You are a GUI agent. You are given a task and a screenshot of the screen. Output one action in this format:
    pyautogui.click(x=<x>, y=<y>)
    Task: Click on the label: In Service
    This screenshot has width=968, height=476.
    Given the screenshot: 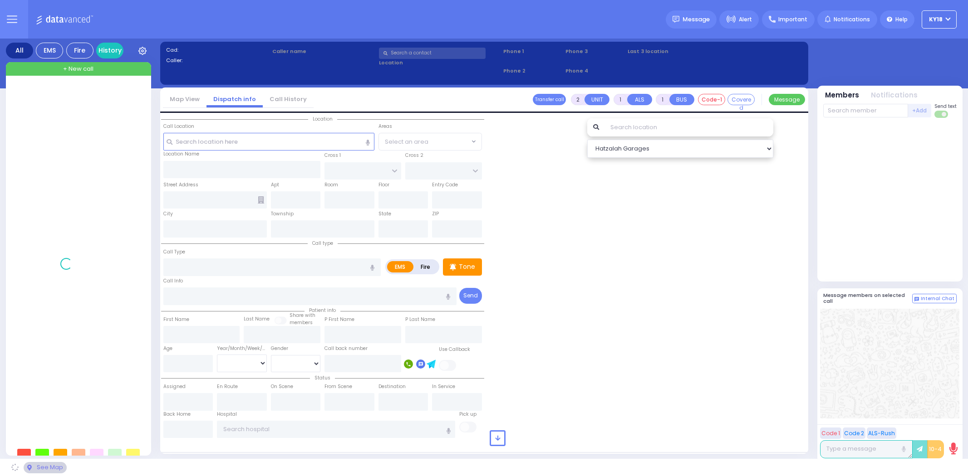 What is the action you would take?
    pyautogui.click(x=443, y=387)
    